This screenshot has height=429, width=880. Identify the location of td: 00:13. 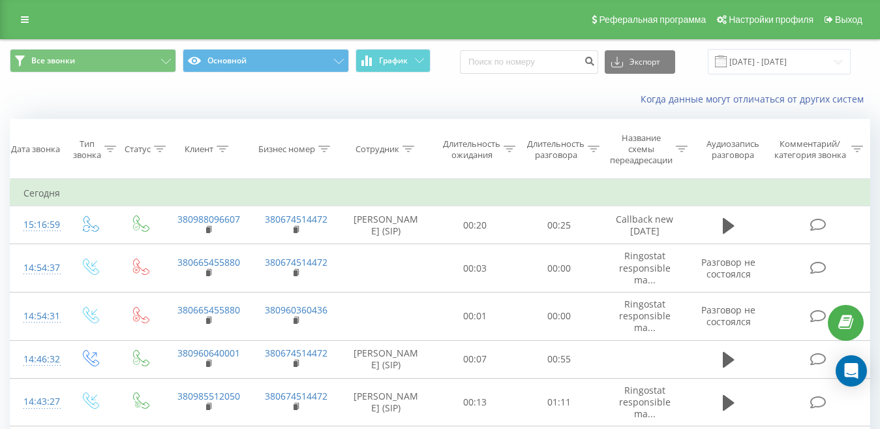
(475, 402).